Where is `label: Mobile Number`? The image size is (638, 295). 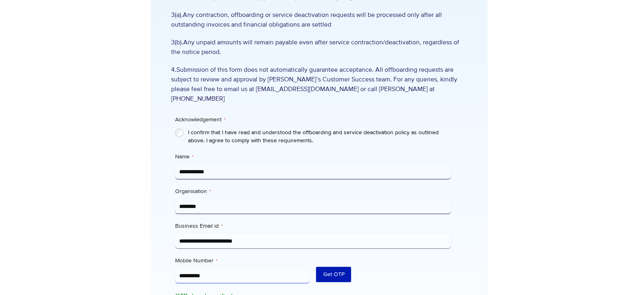 label: Mobile Number is located at coordinates (242, 261).